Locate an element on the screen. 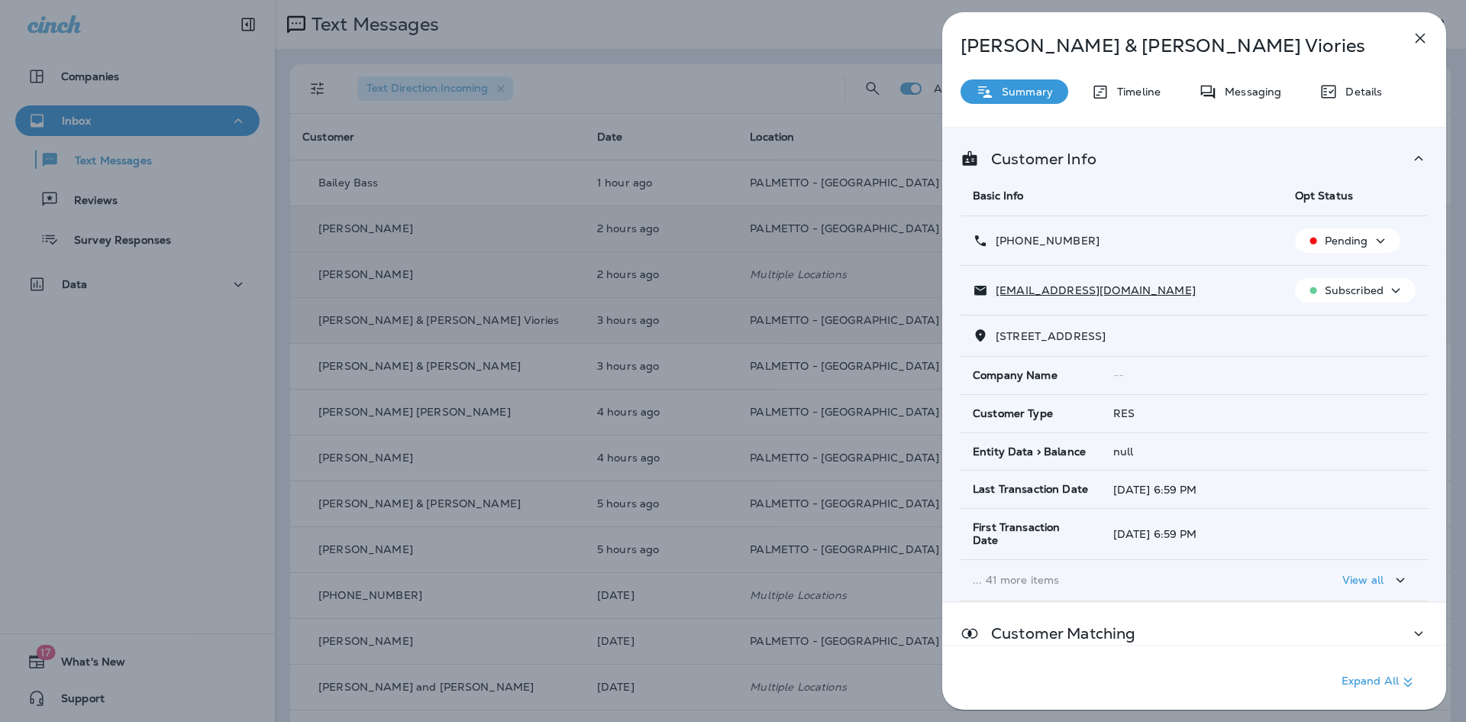 The height and width of the screenshot is (722, 1466). span: RES is located at coordinates (1124, 413).